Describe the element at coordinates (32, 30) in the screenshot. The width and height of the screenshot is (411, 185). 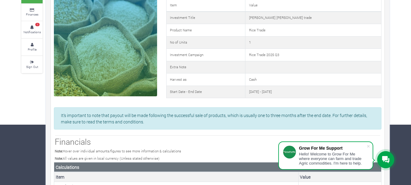
I see `a: 9 Notifications` at that location.